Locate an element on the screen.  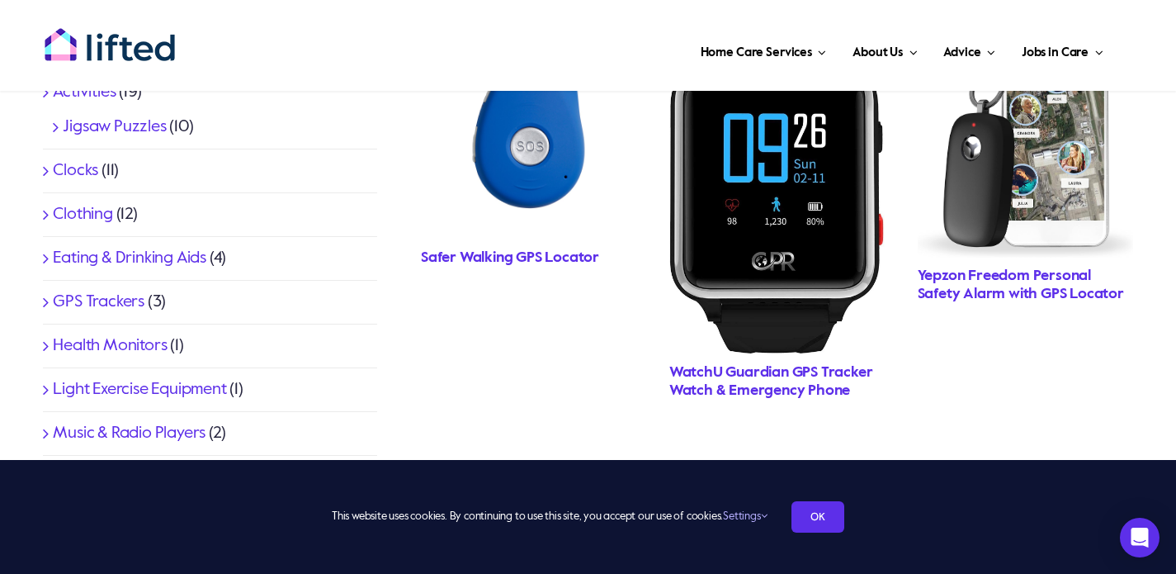
span: About Us is located at coordinates (877, 53).